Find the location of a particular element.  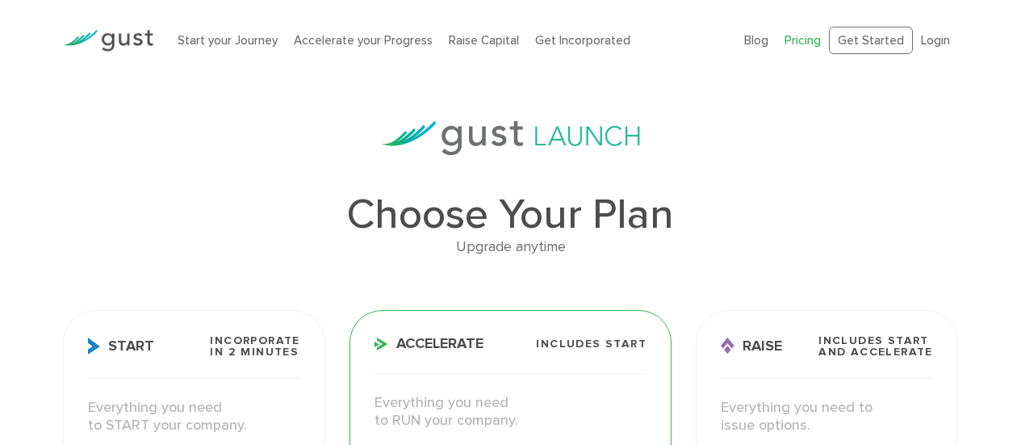

h1: Choose Your Plan is located at coordinates (510, 215).